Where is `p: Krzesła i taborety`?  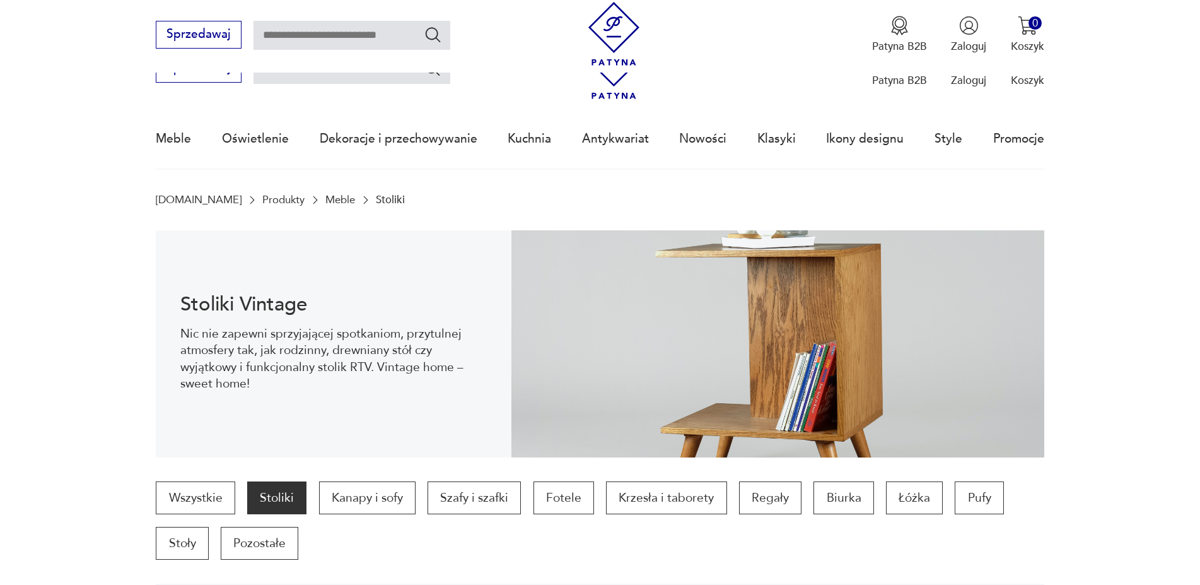
p: Krzesła i taborety is located at coordinates (666, 498).